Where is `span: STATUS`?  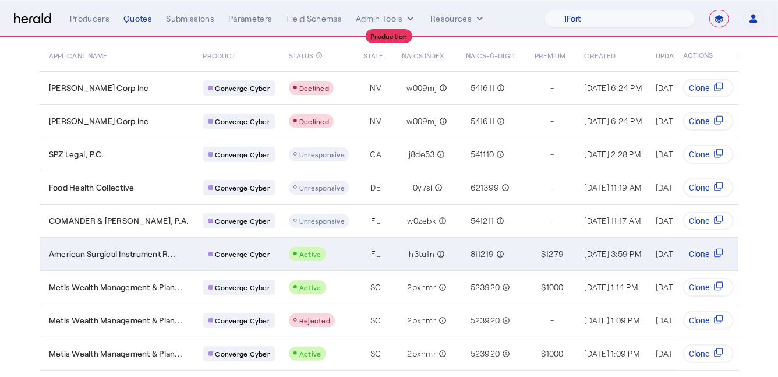 span: STATUS is located at coordinates (301, 55).